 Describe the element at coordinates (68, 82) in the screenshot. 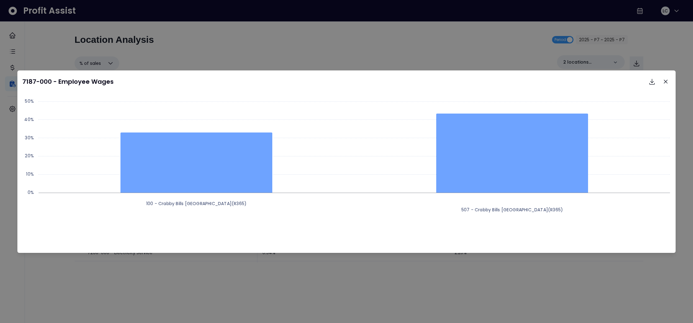

I see `p: 7187-000 - Employee Wages` at that location.